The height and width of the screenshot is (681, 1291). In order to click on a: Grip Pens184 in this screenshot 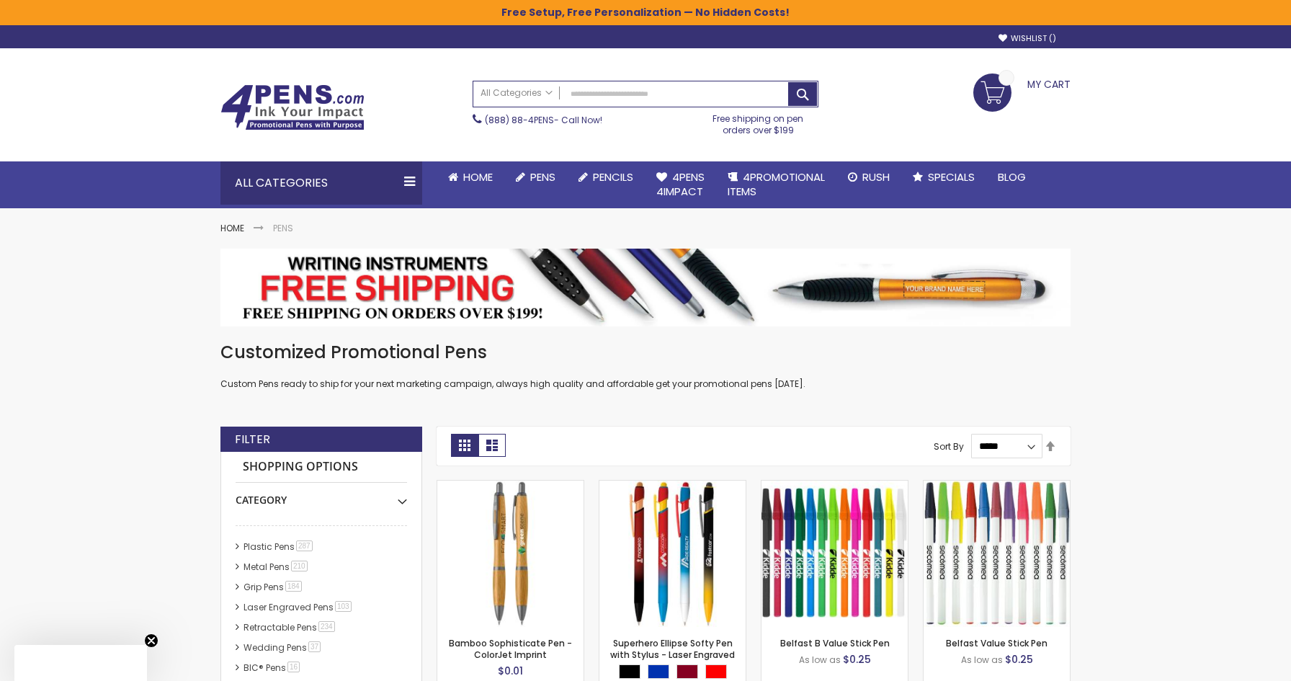, I will do `click(273, 587)`.